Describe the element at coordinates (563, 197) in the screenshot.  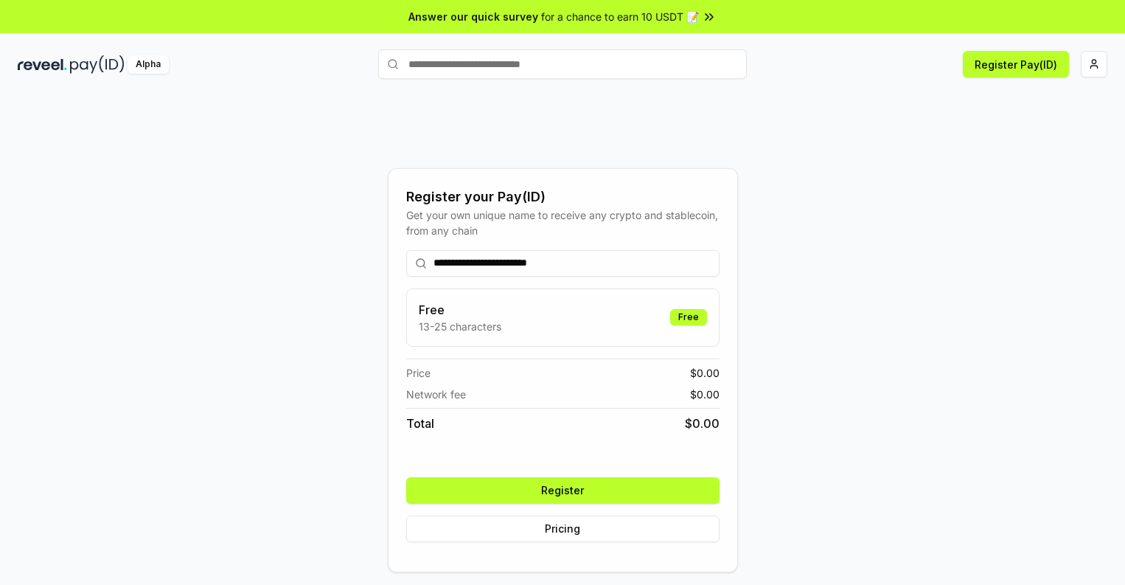
I see `div: Register your Pay(ID)` at that location.